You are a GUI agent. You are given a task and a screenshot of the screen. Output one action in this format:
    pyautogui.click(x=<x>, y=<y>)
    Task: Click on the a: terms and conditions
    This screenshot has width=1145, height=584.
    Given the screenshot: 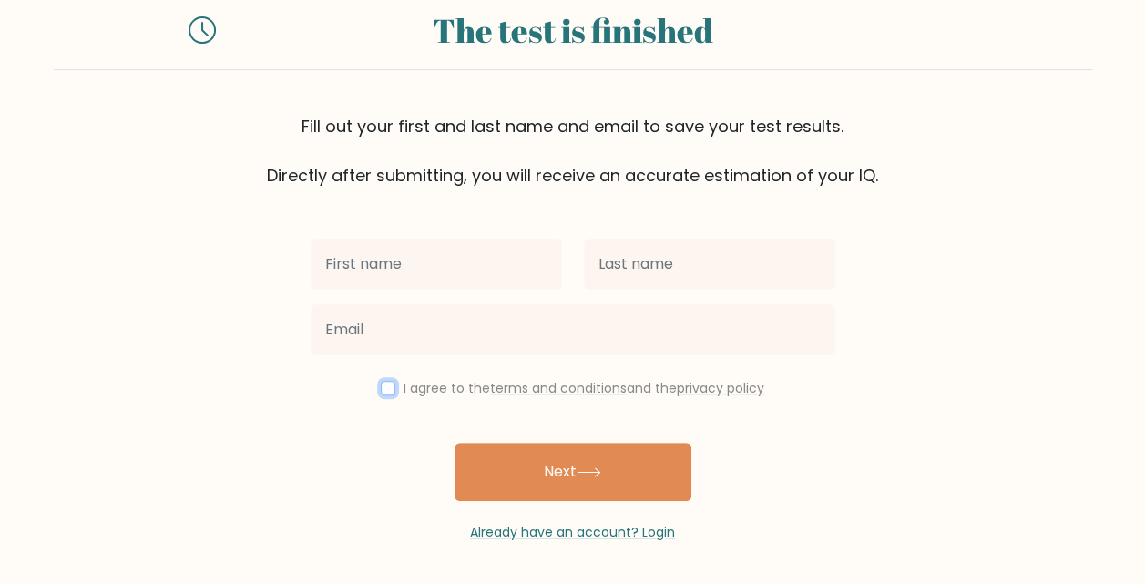 What is the action you would take?
    pyautogui.click(x=558, y=388)
    